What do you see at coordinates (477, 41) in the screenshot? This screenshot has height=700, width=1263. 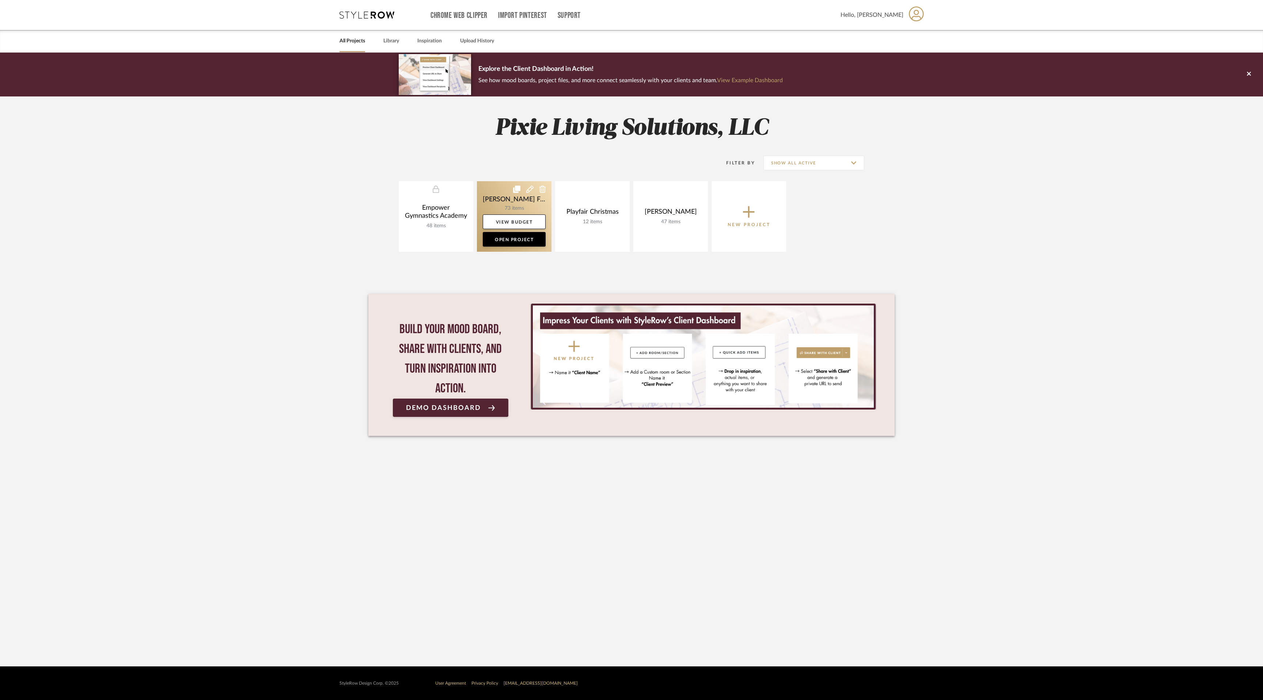 I see `a: Upload History` at bounding box center [477, 41].